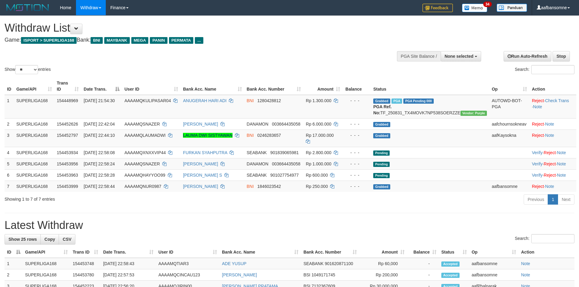  I want to click on td: AUTOWD-BOT-PGA, so click(510, 107).